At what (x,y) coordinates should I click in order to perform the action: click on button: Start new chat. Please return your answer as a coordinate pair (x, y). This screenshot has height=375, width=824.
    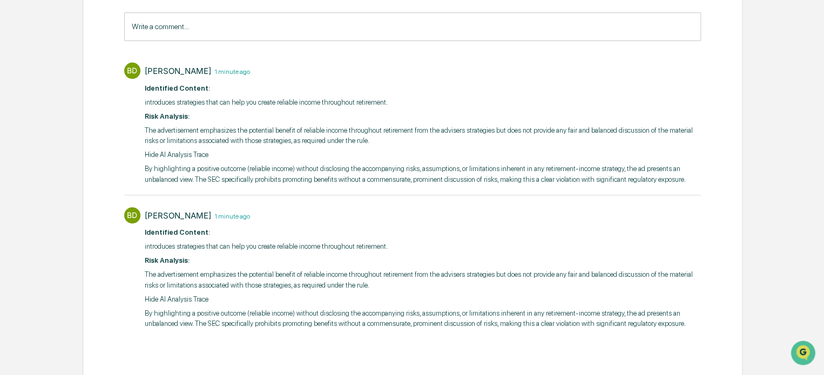
    Looking at the image, I should click on (190, 92).